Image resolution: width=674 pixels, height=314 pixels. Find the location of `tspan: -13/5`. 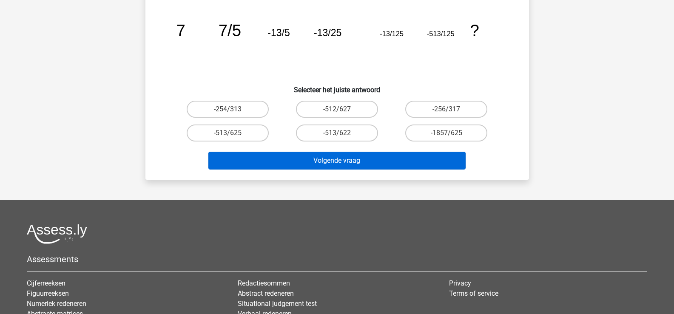

tspan: -13/5 is located at coordinates (279, 33).